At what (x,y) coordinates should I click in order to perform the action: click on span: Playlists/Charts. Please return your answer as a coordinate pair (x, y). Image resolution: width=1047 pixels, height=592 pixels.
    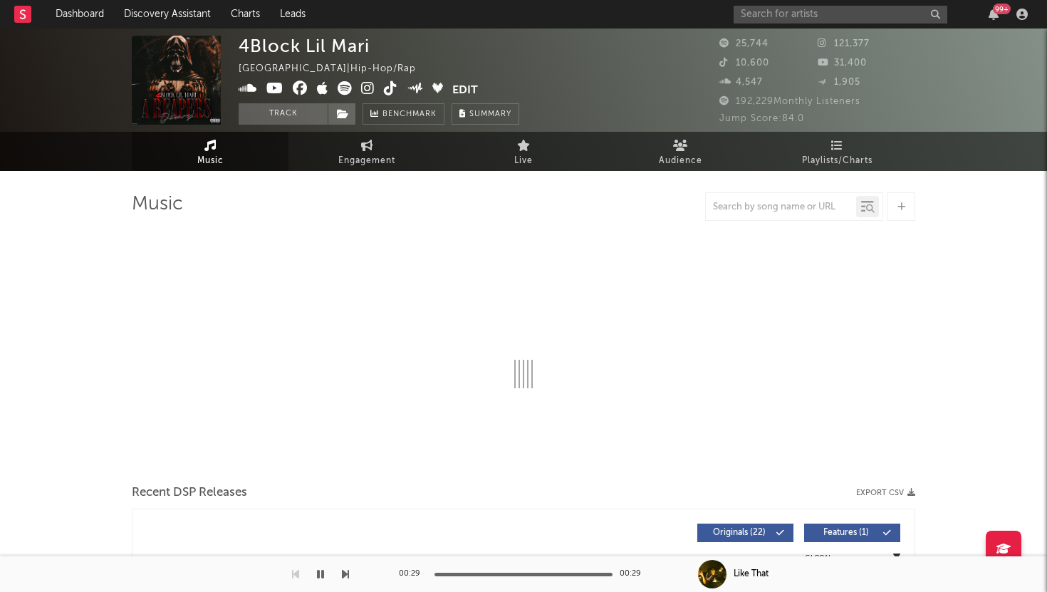
    Looking at the image, I should click on (837, 161).